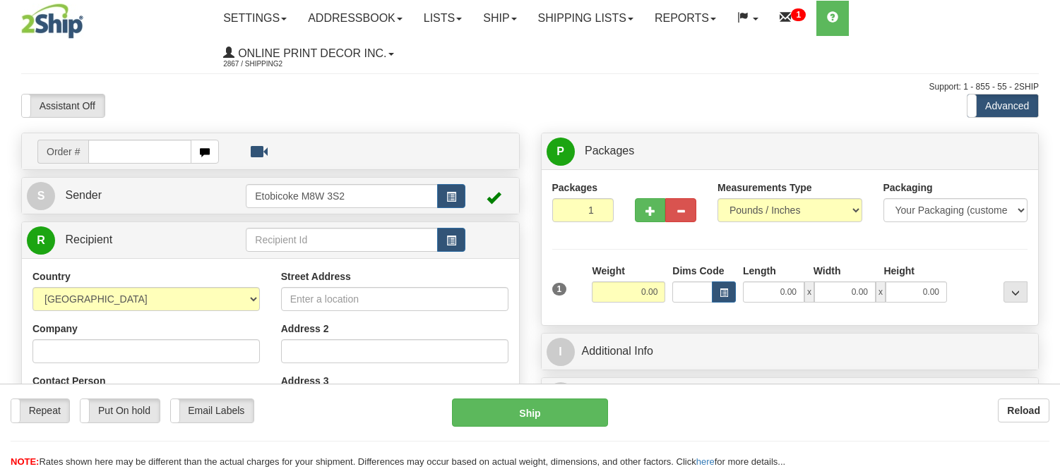 The image size is (1060, 469). I want to click on span: I, so click(560, 352).